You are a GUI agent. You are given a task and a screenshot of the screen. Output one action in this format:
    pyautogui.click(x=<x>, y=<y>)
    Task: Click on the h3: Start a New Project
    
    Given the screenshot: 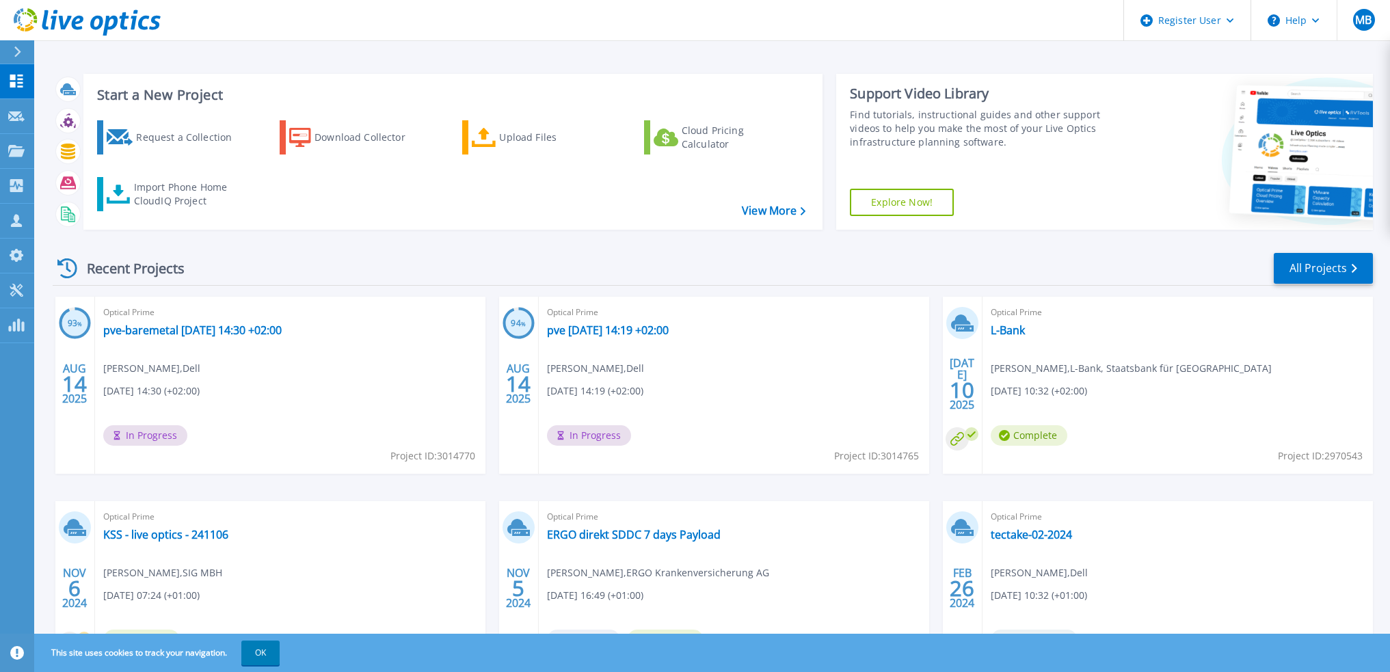 What is the action you would take?
    pyautogui.click(x=451, y=95)
    